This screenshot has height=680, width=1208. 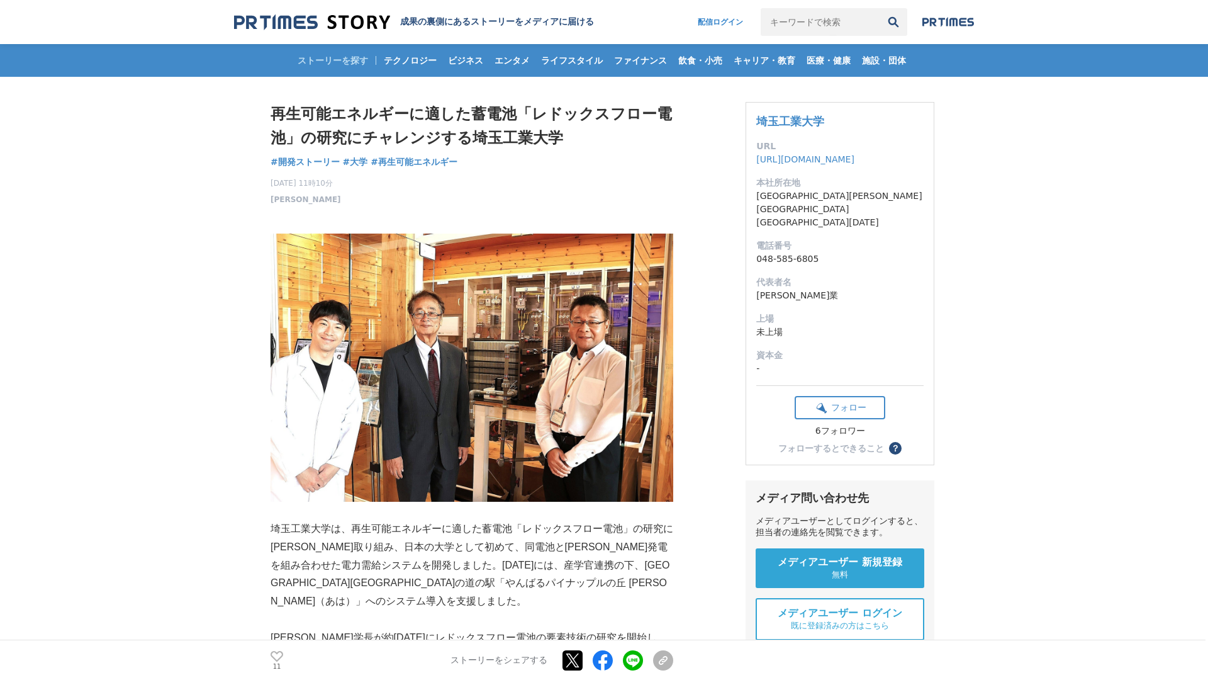 I want to click on h1: 再生可能エネルギーに適した蓄電池「レドックスフロー電池」の研究にチャレンジする埼玉工業大学, so click(x=472, y=126).